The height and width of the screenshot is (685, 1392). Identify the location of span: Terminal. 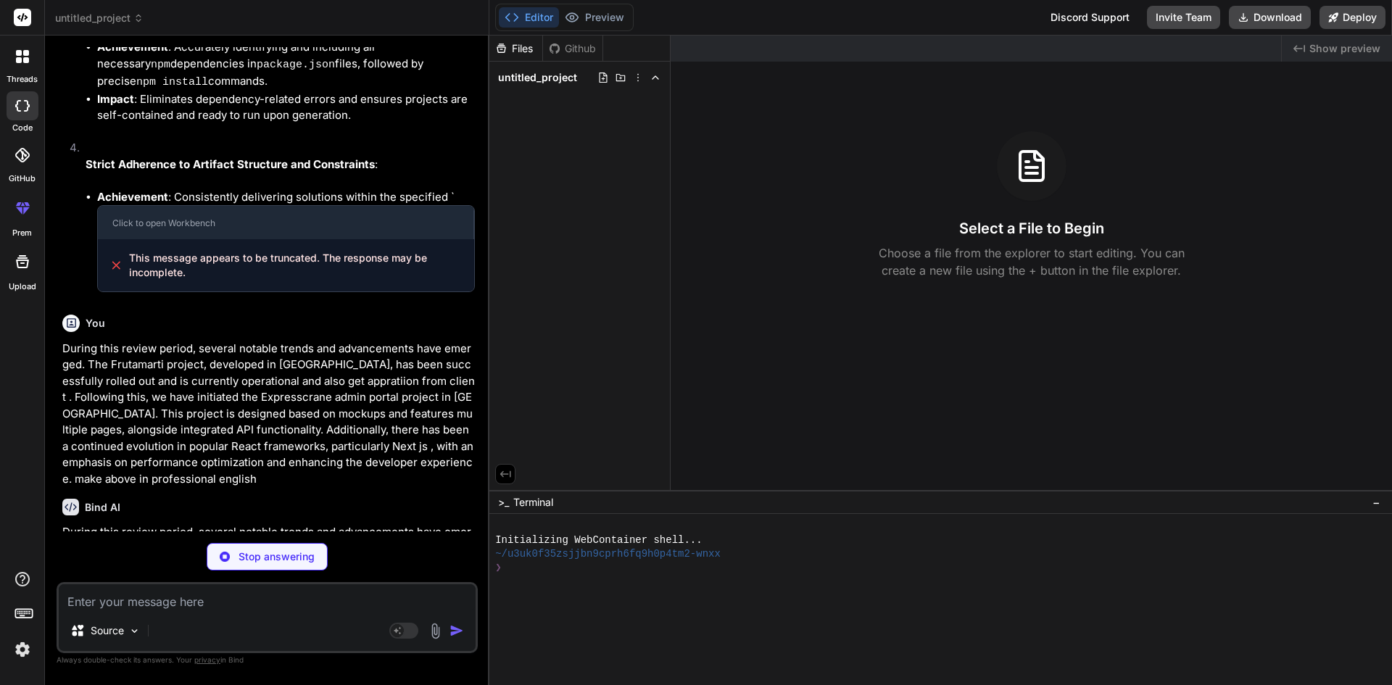
(533, 502).